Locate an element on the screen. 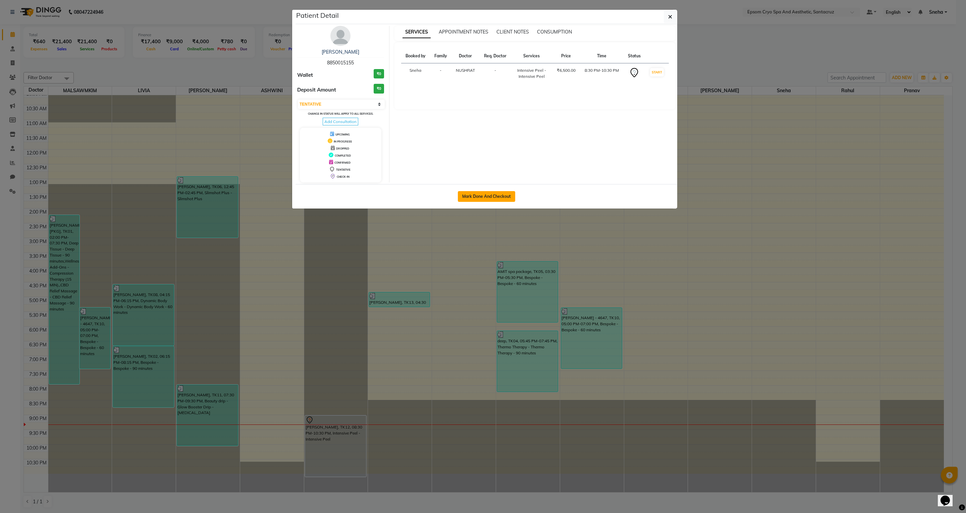 This screenshot has width=966, height=513. img: avatar is located at coordinates (341, 36).